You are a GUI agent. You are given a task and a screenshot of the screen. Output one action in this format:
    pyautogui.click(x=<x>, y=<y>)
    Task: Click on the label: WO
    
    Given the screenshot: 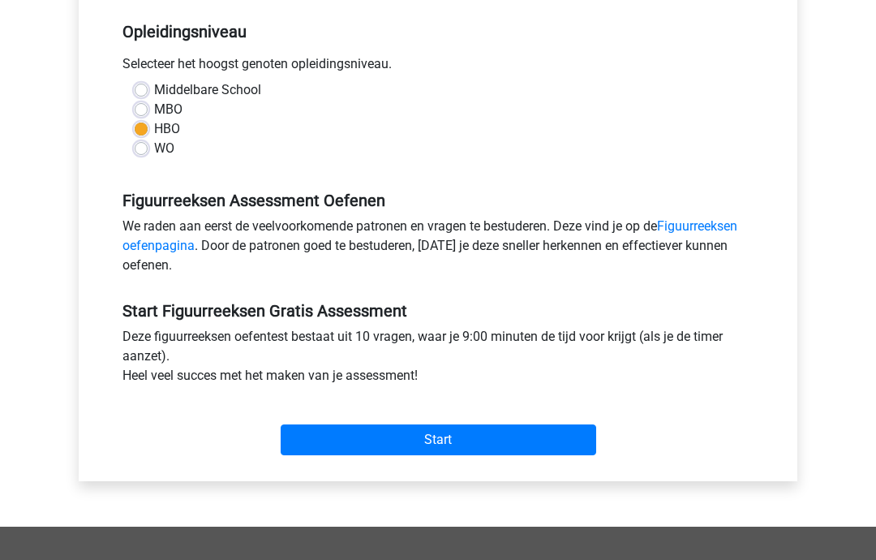 What is the action you would take?
    pyautogui.click(x=164, y=148)
    